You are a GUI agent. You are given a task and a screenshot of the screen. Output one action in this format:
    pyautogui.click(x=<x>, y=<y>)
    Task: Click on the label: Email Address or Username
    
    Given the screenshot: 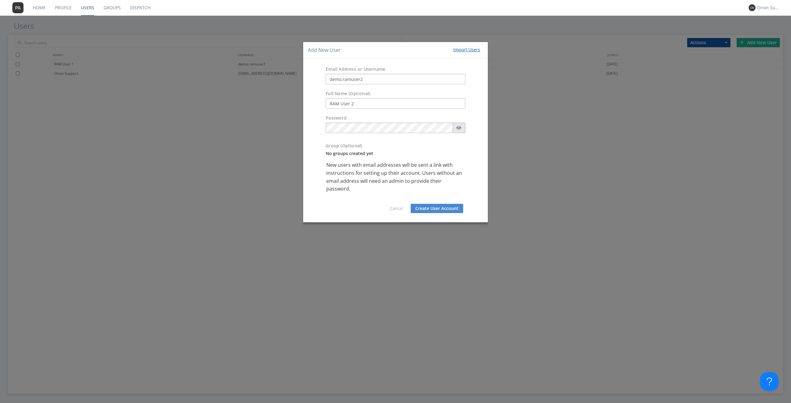 What is the action you would take?
    pyautogui.click(x=355, y=69)
    